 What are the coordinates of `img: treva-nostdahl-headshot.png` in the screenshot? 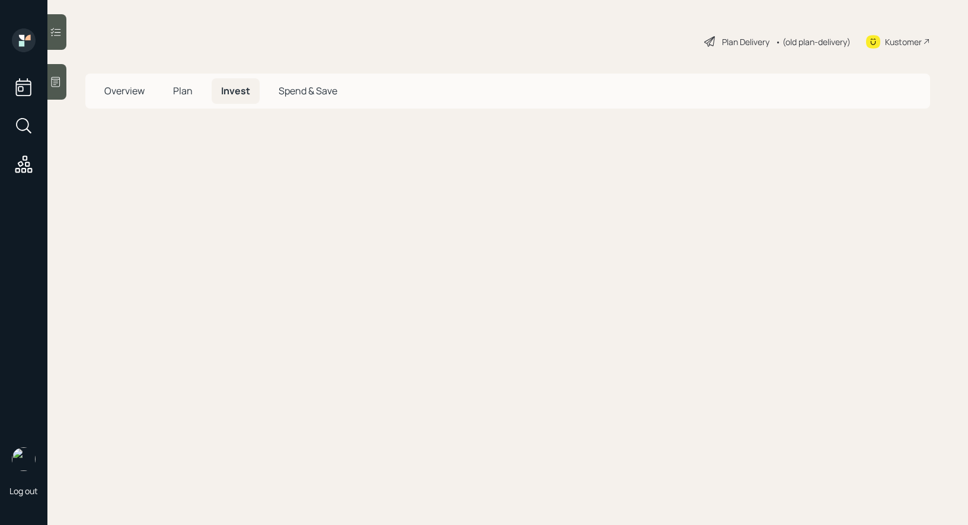 It's located at (24, 459).